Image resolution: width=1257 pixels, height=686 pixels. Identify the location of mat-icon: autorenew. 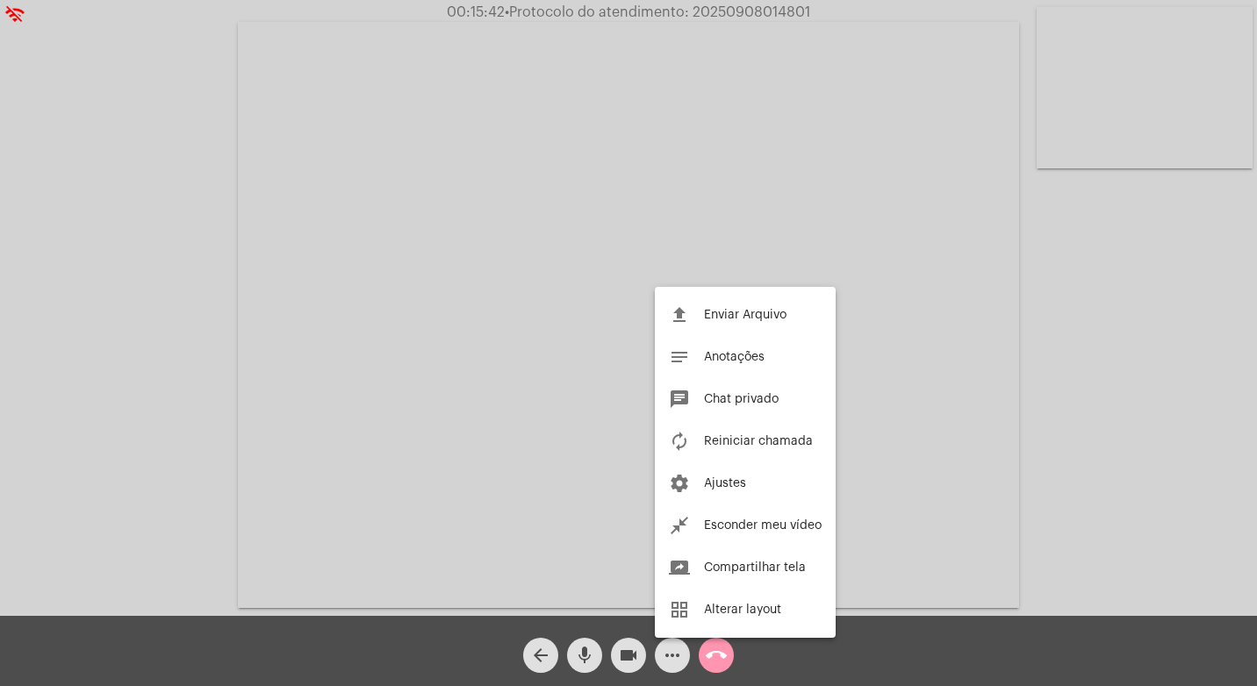
(679, 441).